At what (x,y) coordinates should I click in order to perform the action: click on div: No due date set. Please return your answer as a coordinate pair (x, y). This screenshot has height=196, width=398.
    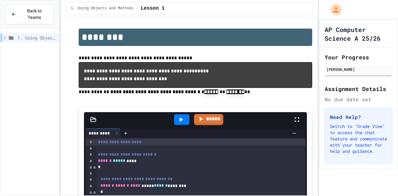
    Looking at the image, I should click on (358, 99).